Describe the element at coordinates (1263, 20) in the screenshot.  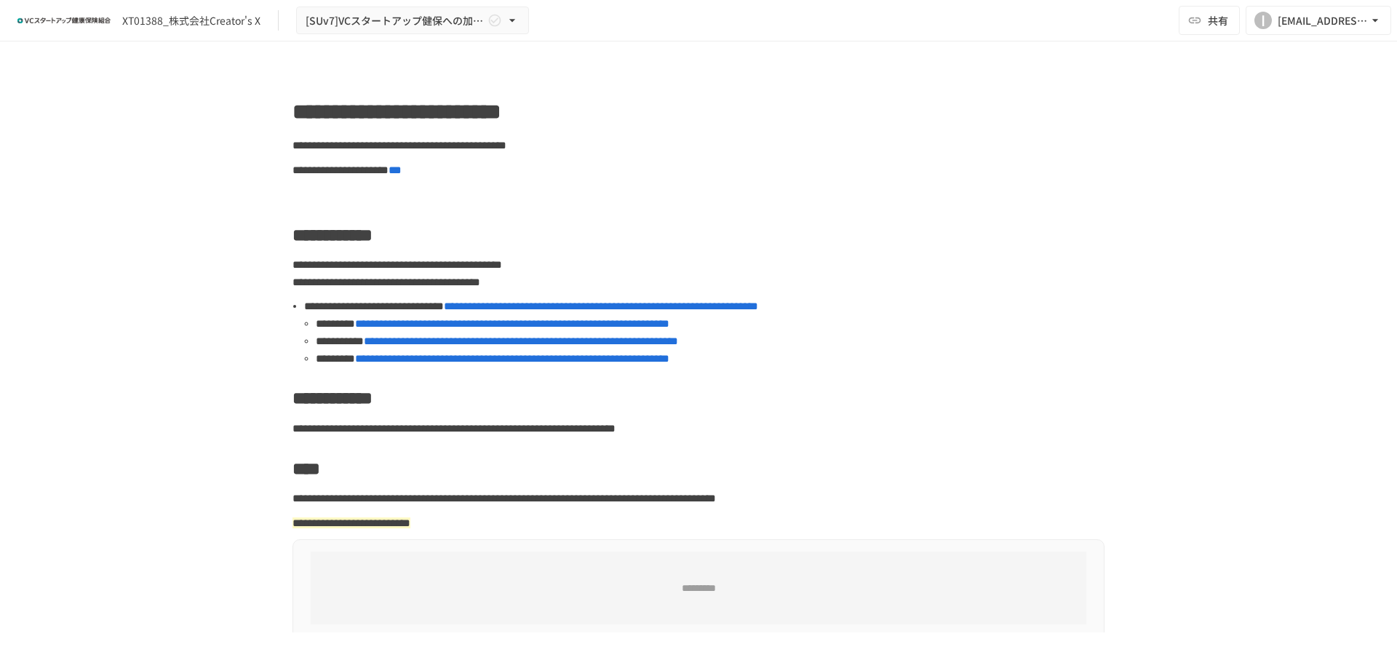
I see `div: I` at that location.